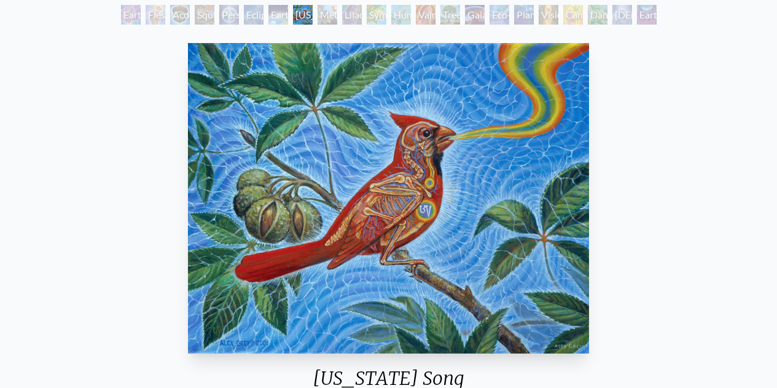  What do you see at coordinates (352, 15) in the screenshot?
I see `div: Lilacs` at bounding box center [352, 15].